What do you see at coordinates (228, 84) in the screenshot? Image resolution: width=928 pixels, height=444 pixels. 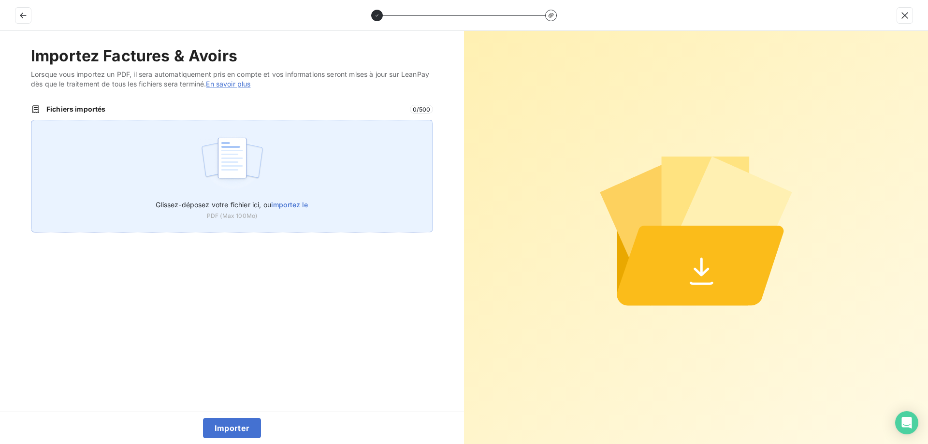 I see `a: En savoir plus` at bounding box center [228, 84].